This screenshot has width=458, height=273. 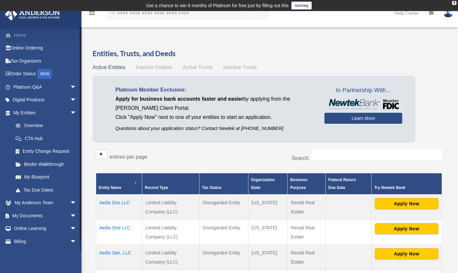 I want to click on a: Entity Change Request, so click(x=46, y=152).